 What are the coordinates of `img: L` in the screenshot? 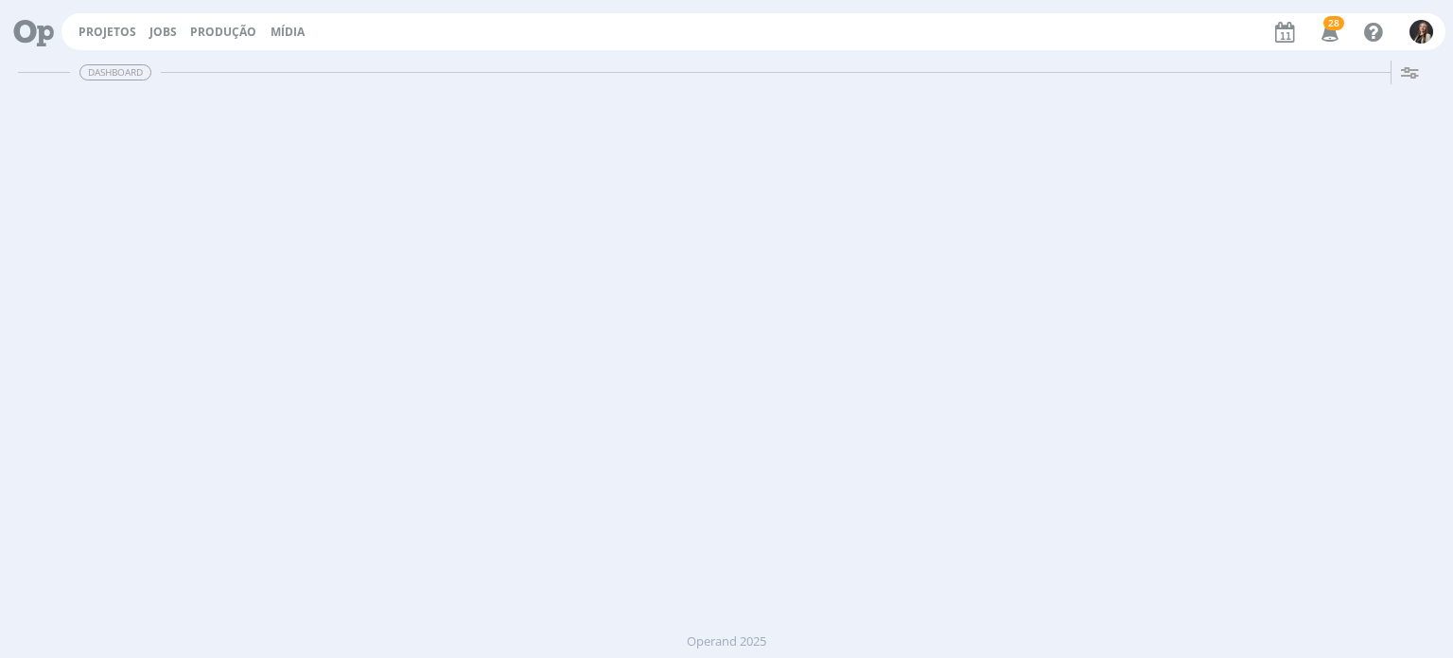 It's located at (1421, 31).